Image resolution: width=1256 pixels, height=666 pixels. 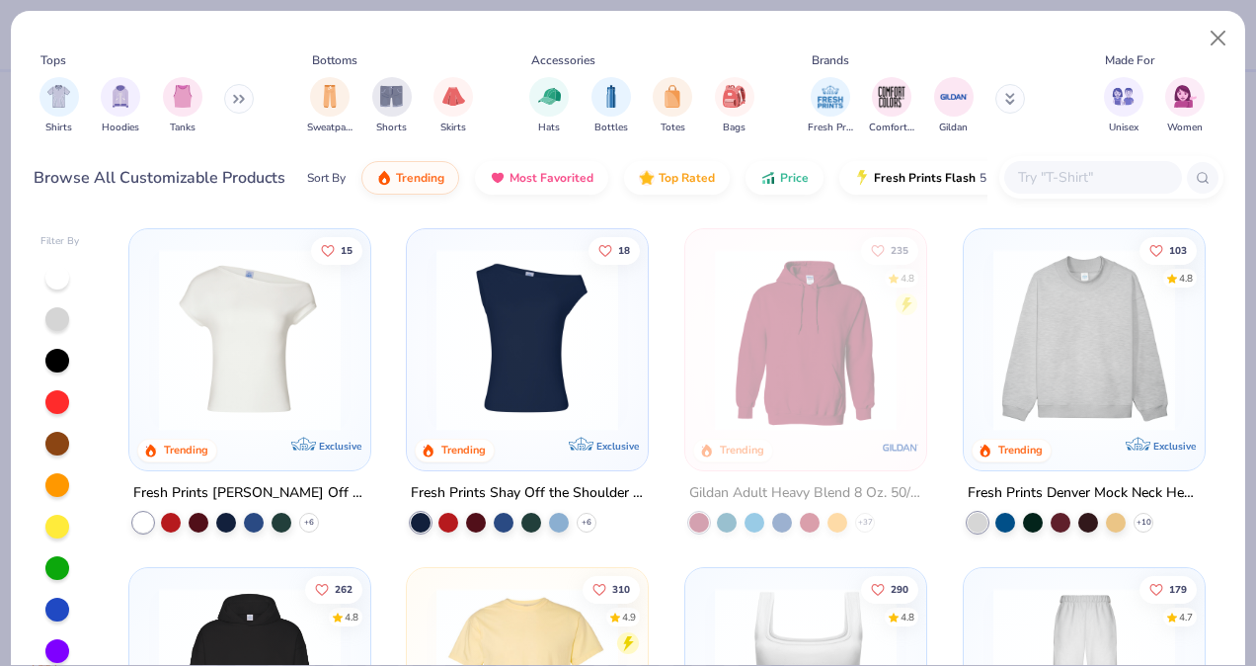 What do you see at coordinates (392, 106) in the screenshot?
I see `div: filter for Shorts` at bounding box center [392, 106].